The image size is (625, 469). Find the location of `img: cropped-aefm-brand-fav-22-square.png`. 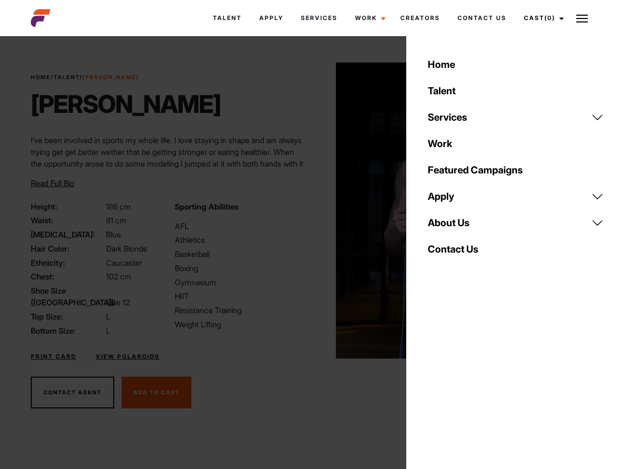

img: cropped-aefm-brand-fav-22-square.png is located at coordinates (41, 18).